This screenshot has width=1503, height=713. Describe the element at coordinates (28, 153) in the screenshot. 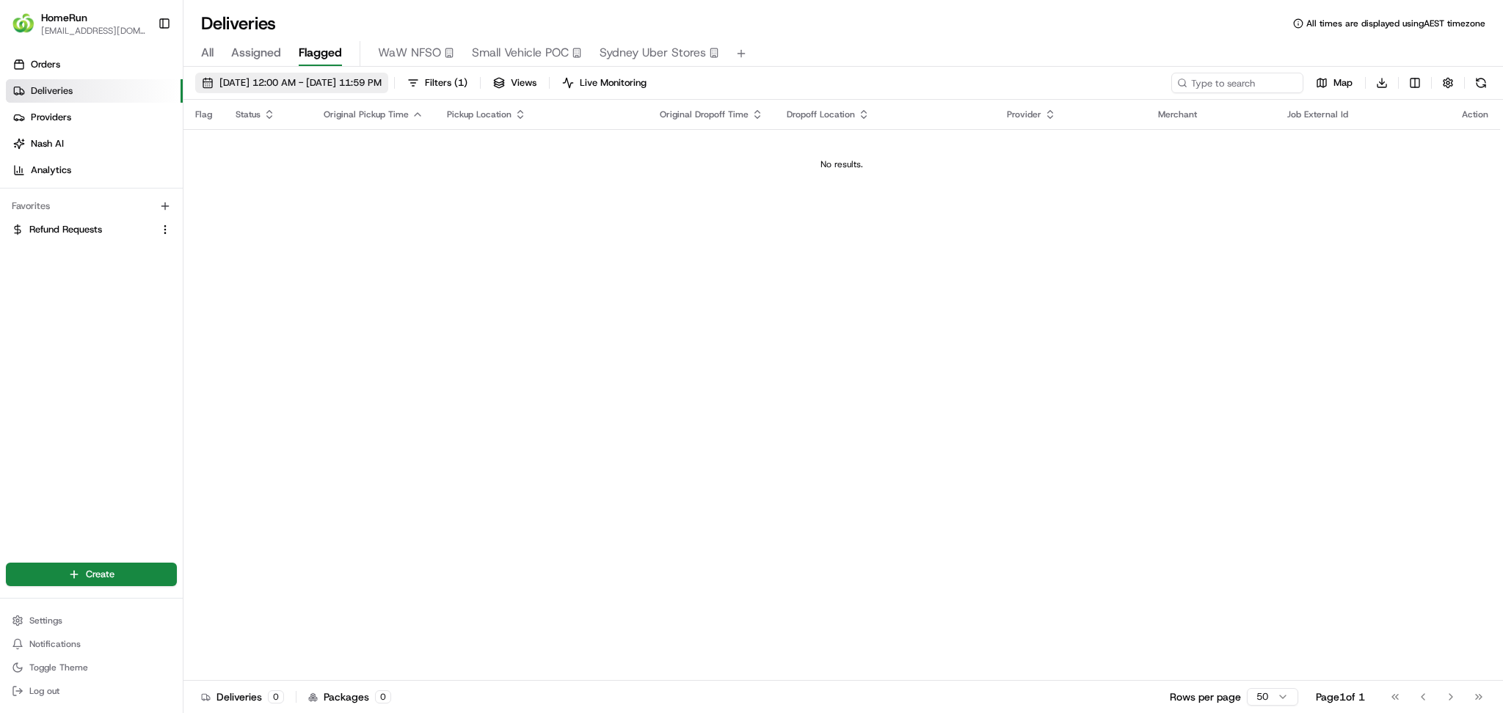

I see `img: 1736555255976-a54dd68f-1ca7-489b-9aae-adbdc363a1c4` at that location.